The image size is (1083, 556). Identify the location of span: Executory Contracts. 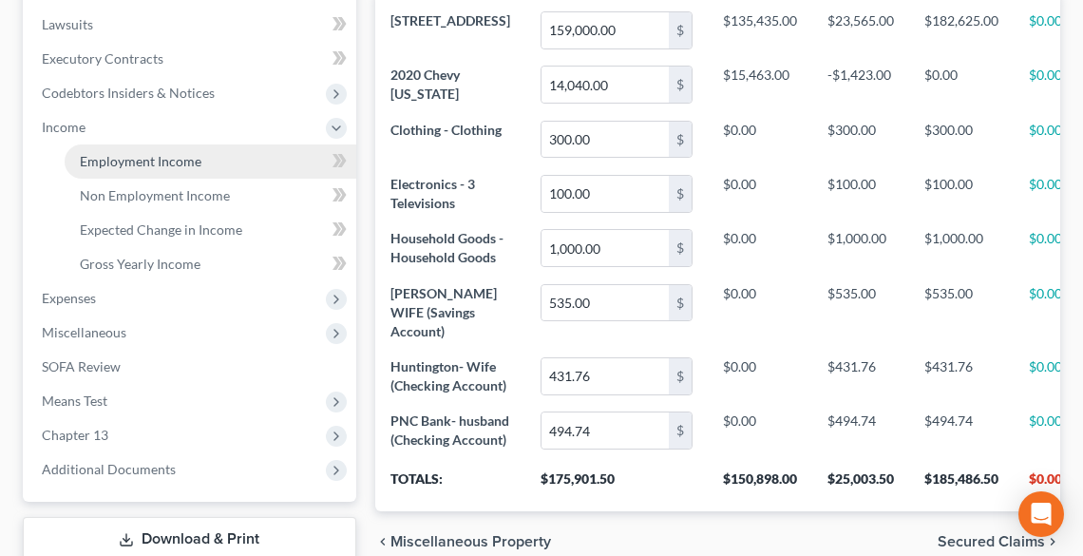
(103, 58).